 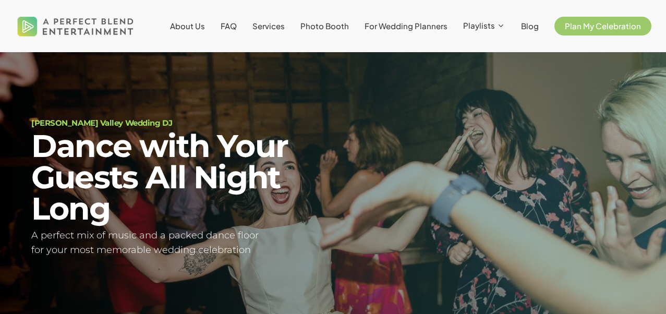 I want to click on span: Photo Booth, so click(x=324, y=26).